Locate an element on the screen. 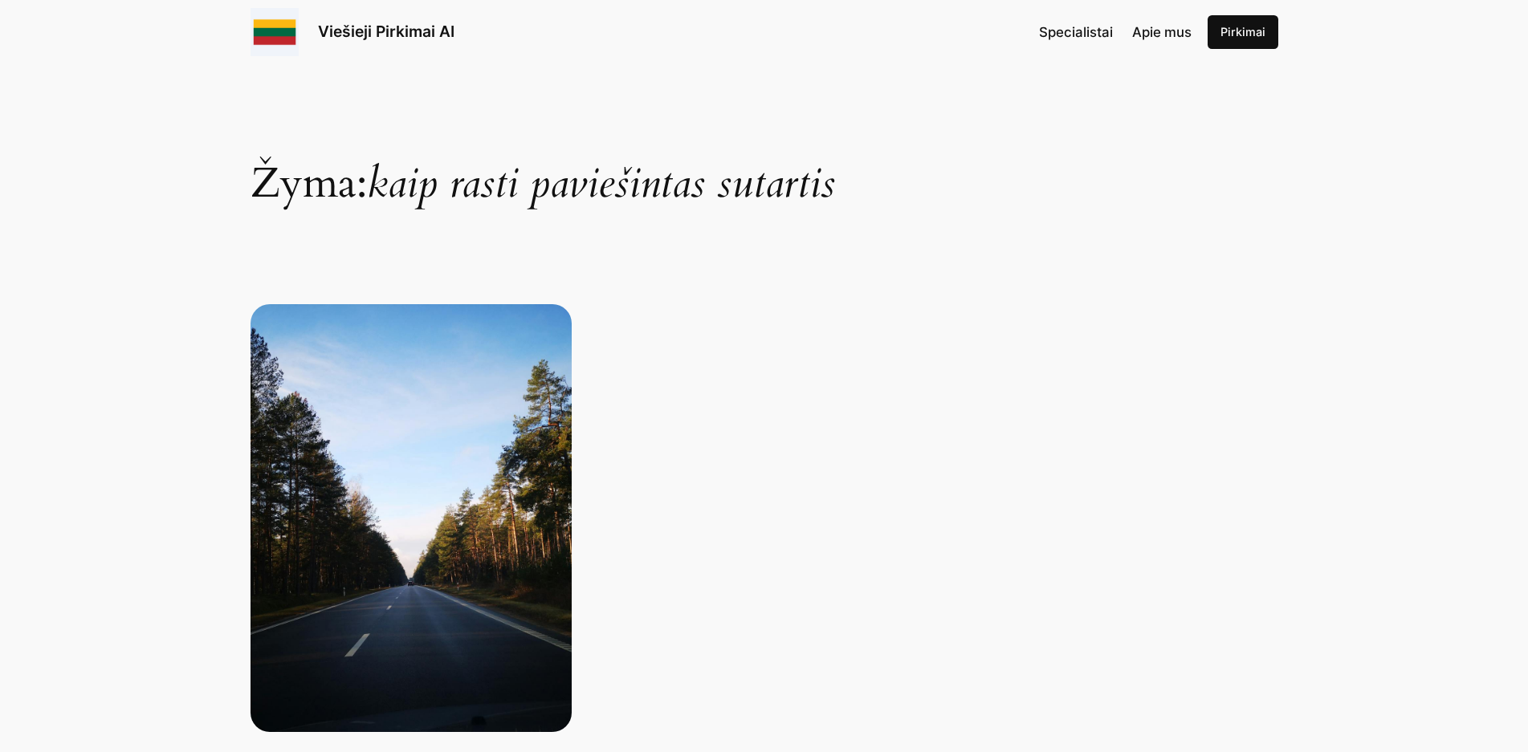 The width and height of the screenshot is (1528, 752). nav: Navigation is located at coordinates (1115, 32).